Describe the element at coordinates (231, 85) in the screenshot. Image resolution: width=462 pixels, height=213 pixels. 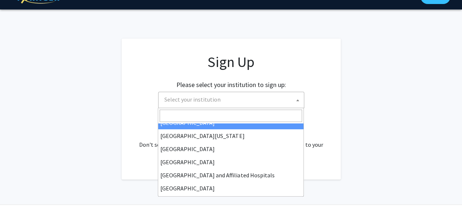
I see `h2: Please select your institution to sign up:` at that location.